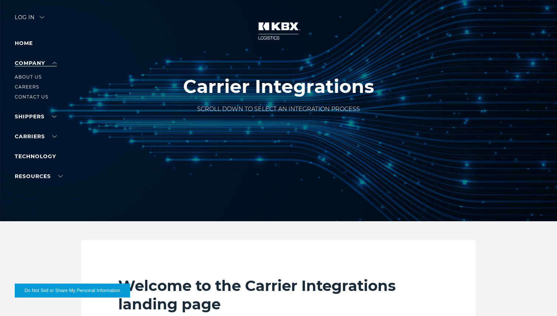 The image size is (557, 316). Describe the element at coordinates (72, 290) in the screenshot. I see `button: Do Not Sell or Share My Personal Information` at that location.